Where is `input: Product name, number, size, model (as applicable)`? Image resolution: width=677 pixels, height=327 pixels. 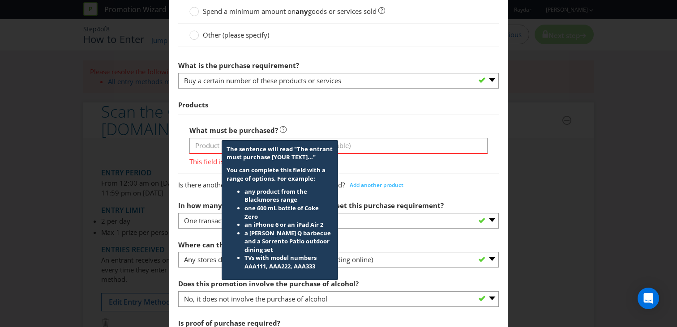 input: Product name, number, size, model (as applicable) is located at coordinates (339, 146).